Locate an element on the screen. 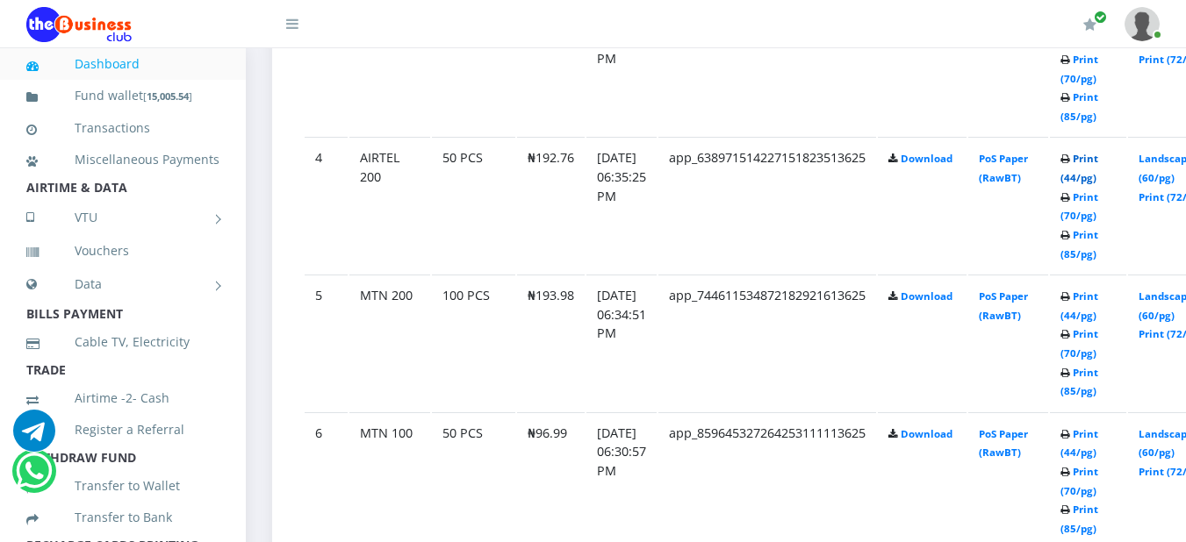 Image resolution: width=1186 pixels, height=542 pixels. span: Renew/Upgrade Subscription is located at coordinates (1100, 17).